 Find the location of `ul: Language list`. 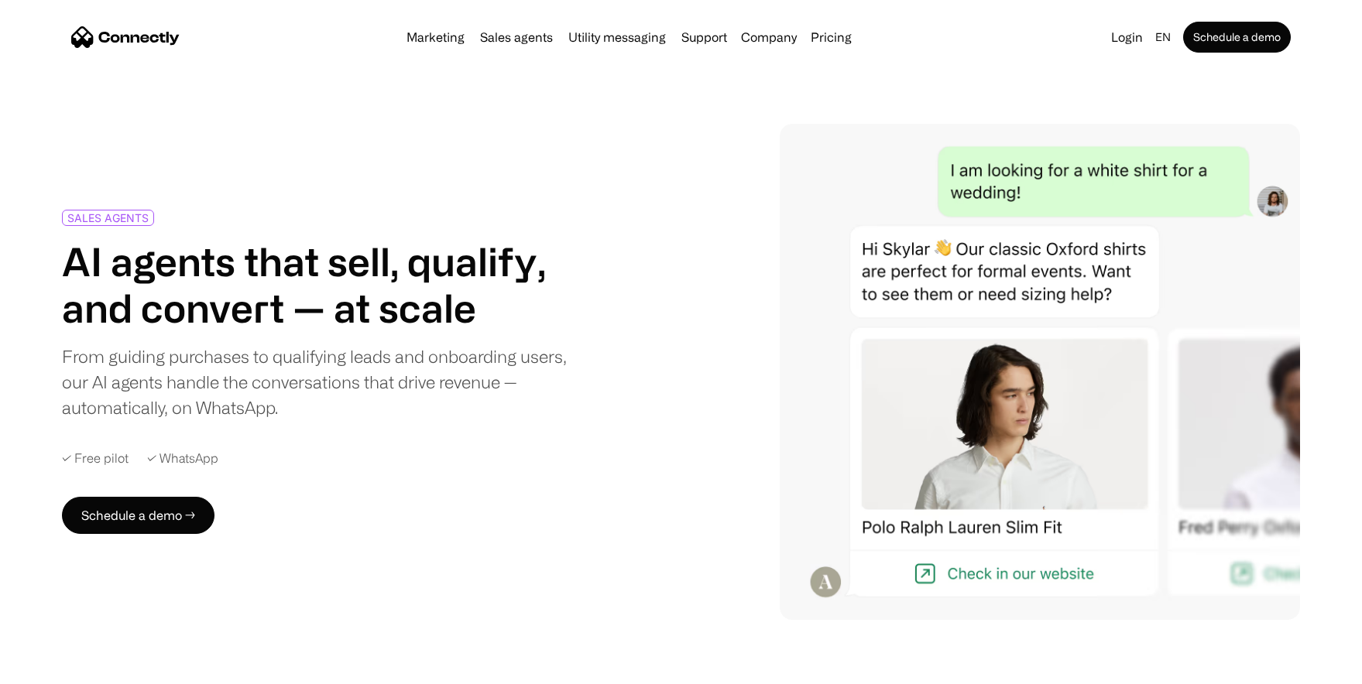

ul: Language list is located at coordinates (62, 668).